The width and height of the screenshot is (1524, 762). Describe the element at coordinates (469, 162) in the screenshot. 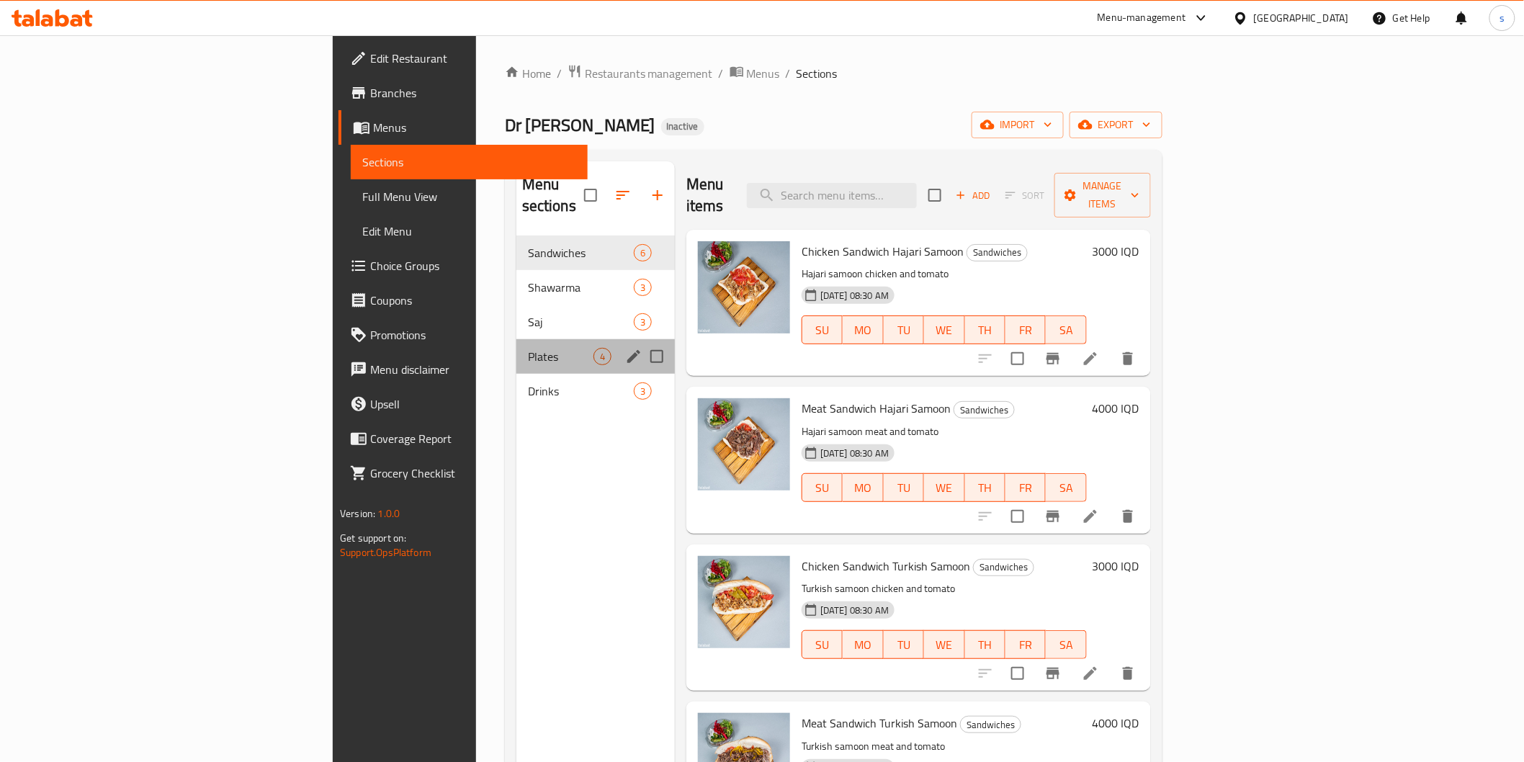

I see `a: Sections` at that location.